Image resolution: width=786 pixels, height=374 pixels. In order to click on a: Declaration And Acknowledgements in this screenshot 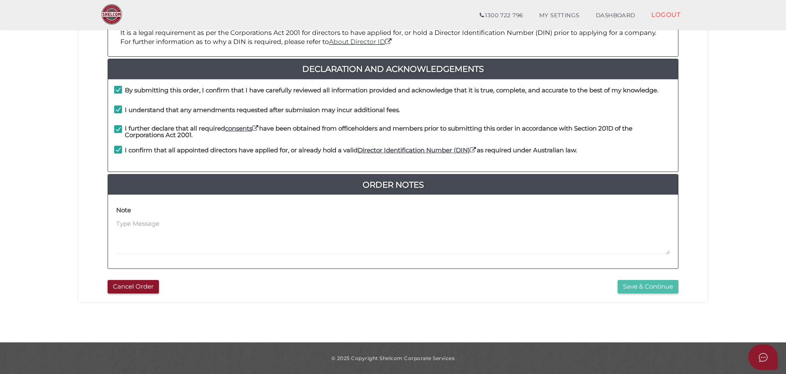, I will do `click(393, 69)`.